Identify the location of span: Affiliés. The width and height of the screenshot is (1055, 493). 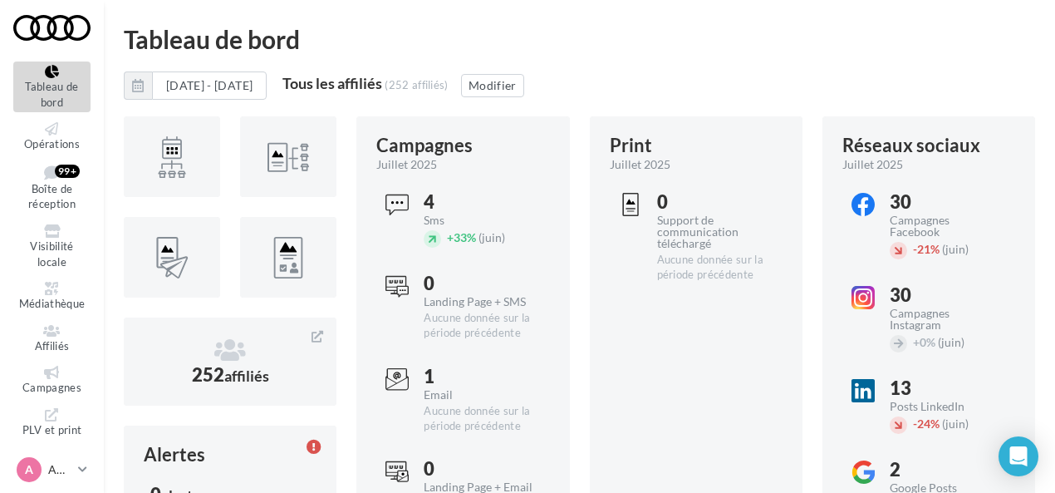
(52, 346).